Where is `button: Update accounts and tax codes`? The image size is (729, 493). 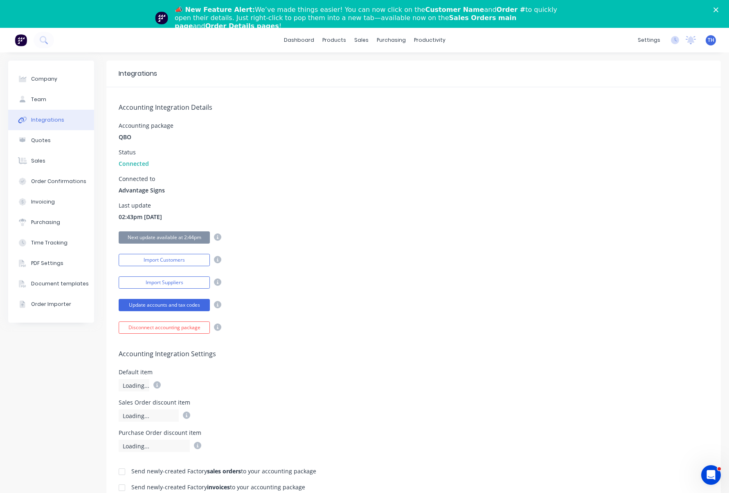
button: Update accounts and tax codes is located at coordinates (164, 305).